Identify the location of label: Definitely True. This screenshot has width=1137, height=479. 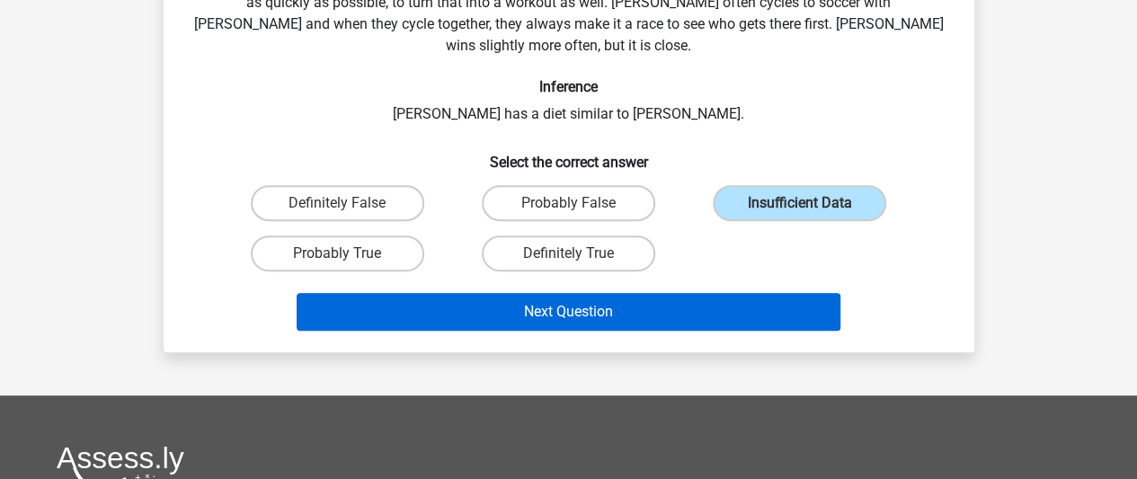
(568, 254).